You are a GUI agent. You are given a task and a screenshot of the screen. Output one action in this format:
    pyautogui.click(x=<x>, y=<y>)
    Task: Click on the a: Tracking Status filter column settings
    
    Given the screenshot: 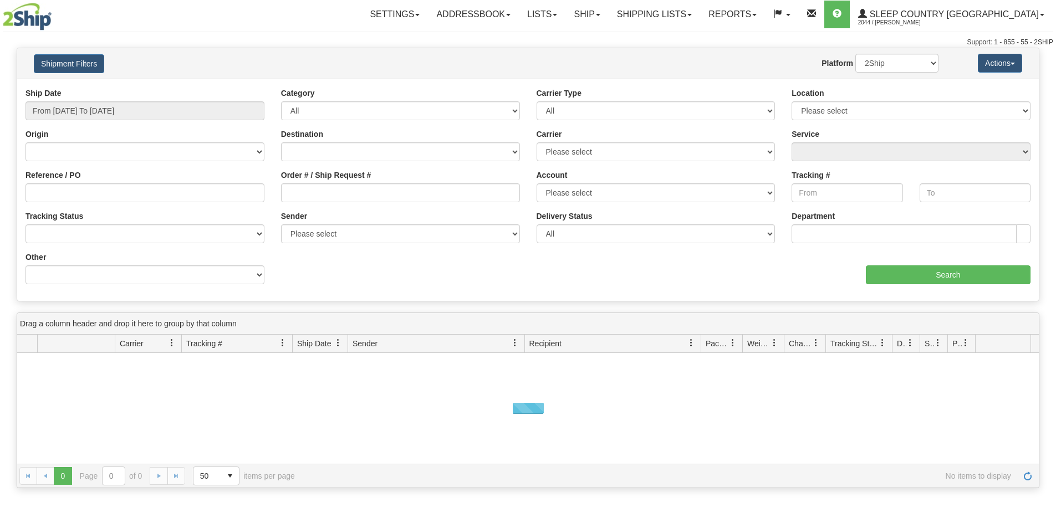 What is the action you would take?
    pyautogui.click(x=882, y=343)
    